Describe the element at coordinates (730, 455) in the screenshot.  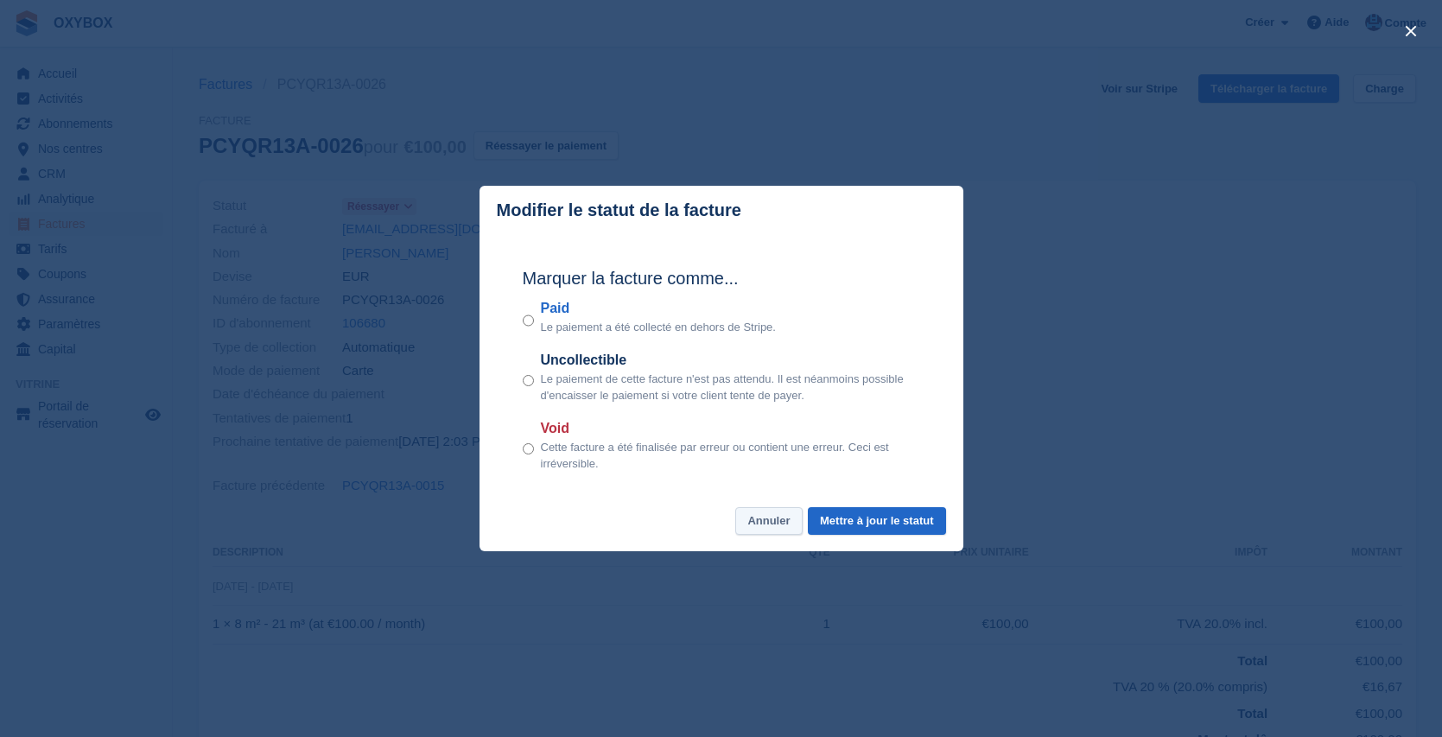
I see `p: Cette facture a été finalisée par erreur ou contient une erreur. Ceci est irréversible.` at that location.